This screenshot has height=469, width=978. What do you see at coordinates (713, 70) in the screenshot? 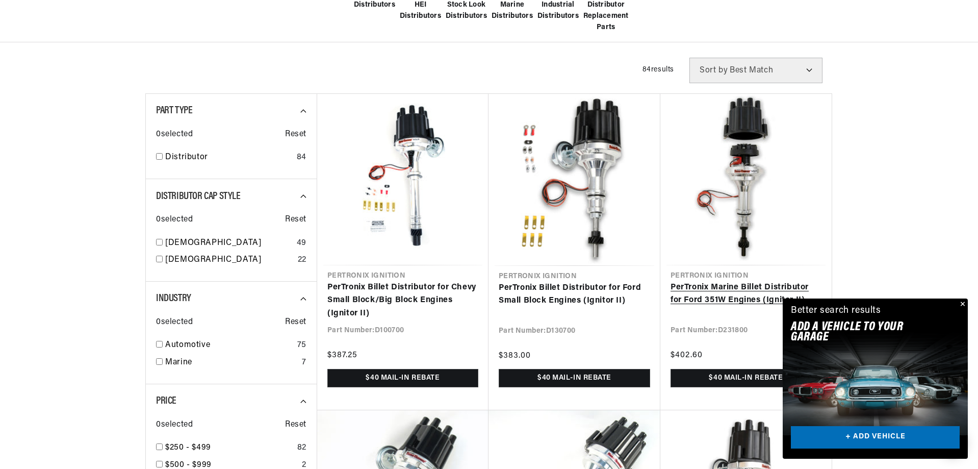
I see `span: Sort by` at bounding box center [713, 70].